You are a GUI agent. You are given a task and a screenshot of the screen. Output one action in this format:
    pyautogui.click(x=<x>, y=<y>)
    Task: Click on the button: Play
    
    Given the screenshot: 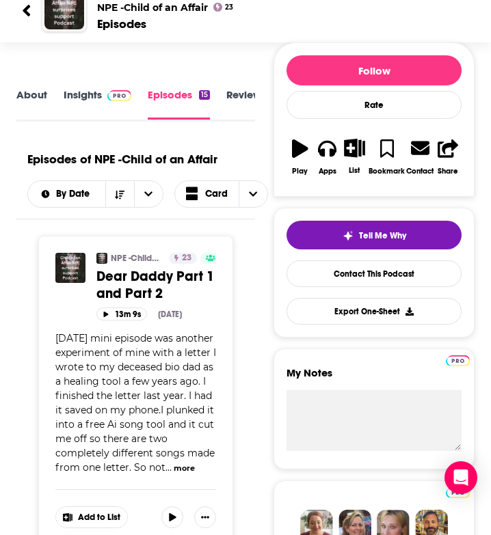 What is the action you would take?
    pyautogui.click(x=300, y=156)
    